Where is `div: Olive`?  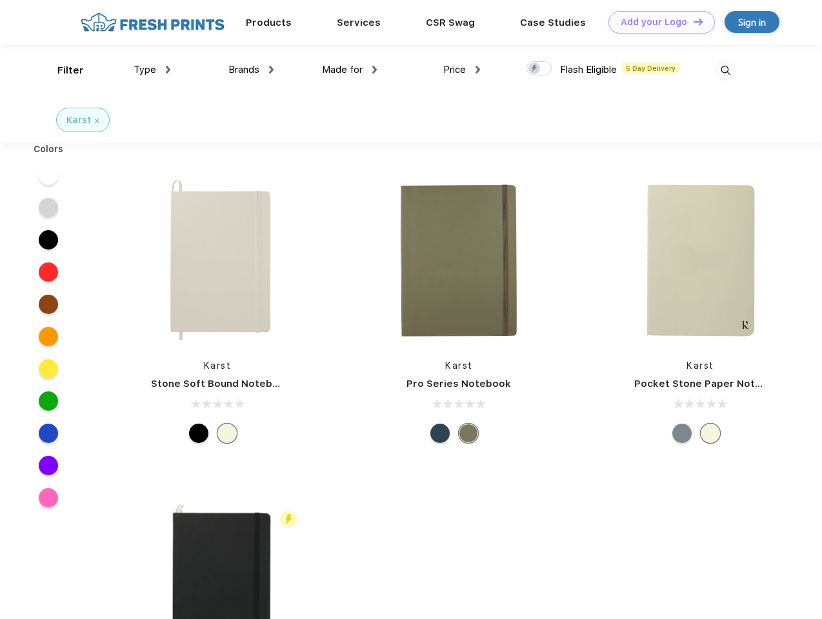 div: Olive is located at coordinates (468, 434).